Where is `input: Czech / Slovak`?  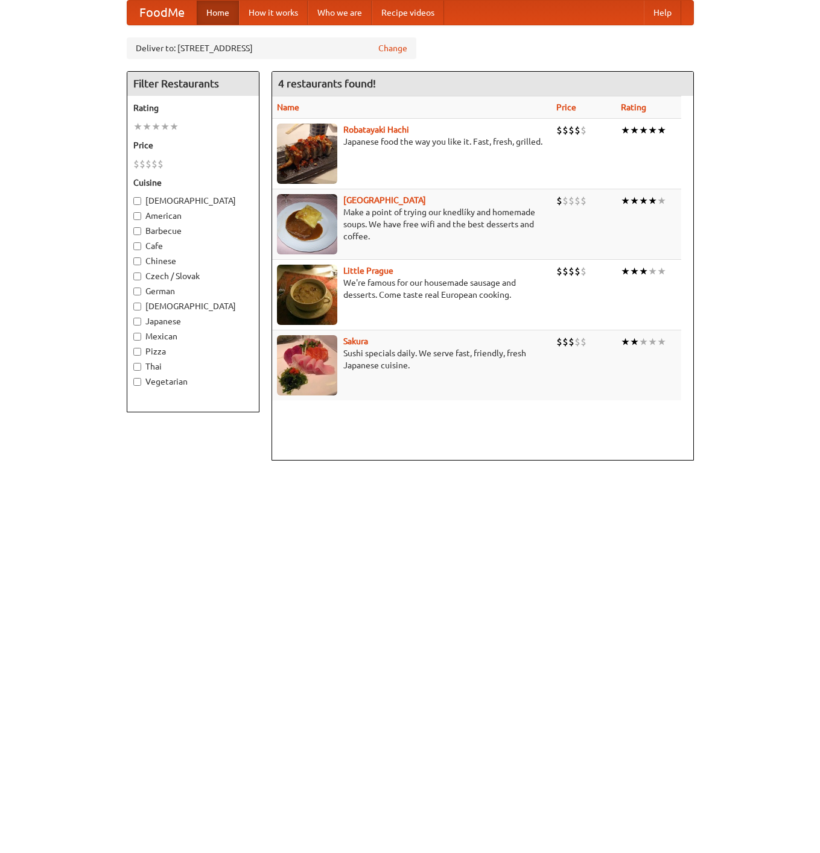 input: Czech / Slovak is located at coordinates (137, 276).